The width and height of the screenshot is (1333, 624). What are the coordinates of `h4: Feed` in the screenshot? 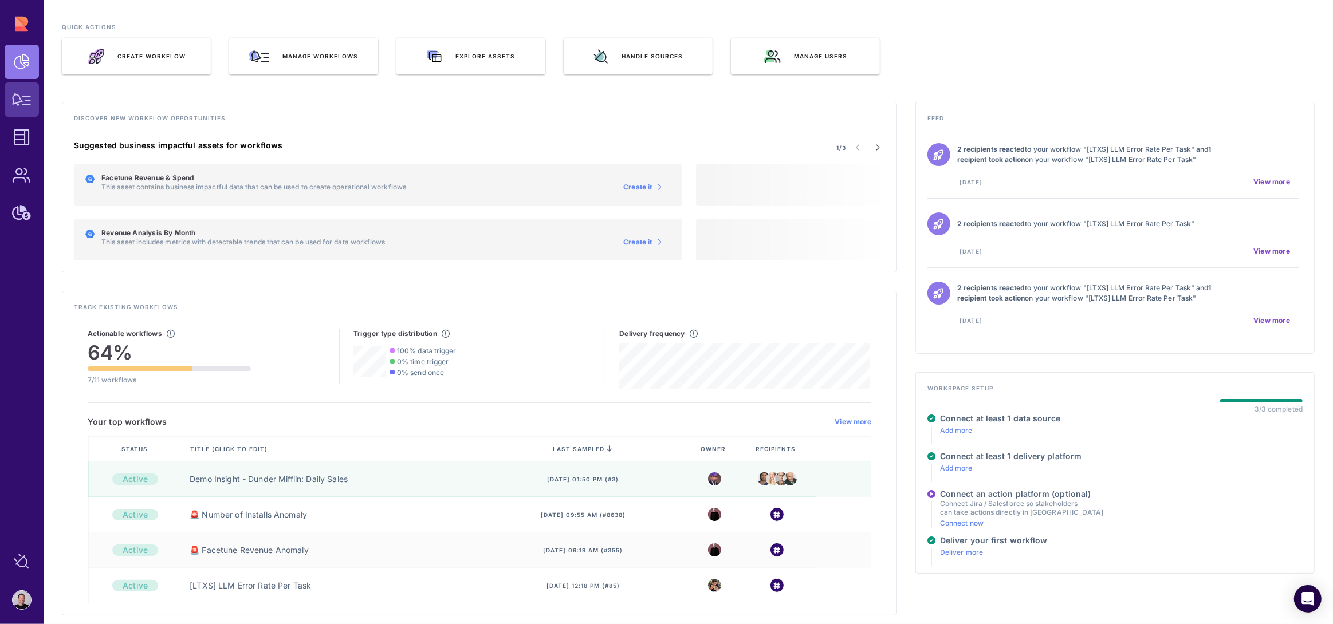 It's located at (1115, 121).